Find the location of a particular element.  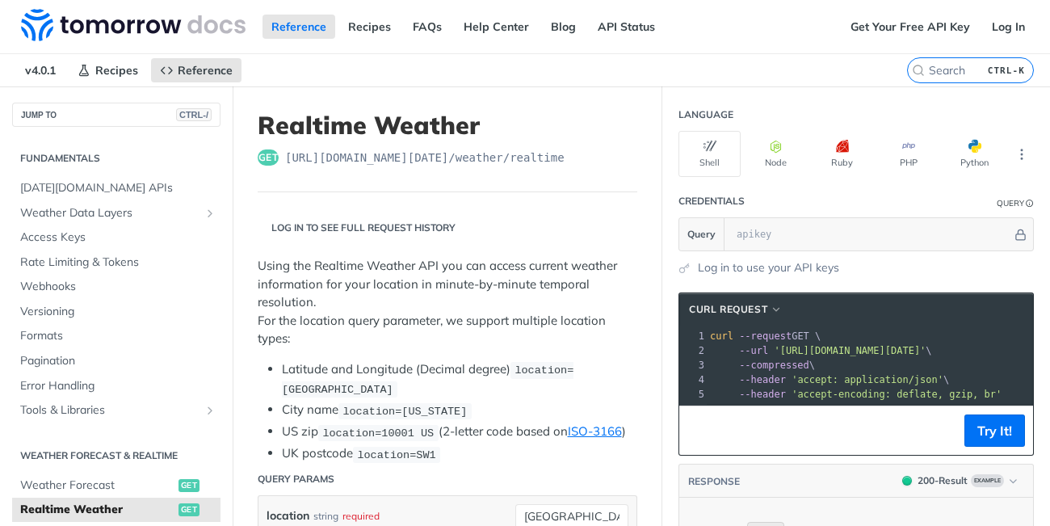

a: Help Center is located at coordinates (496, 27).